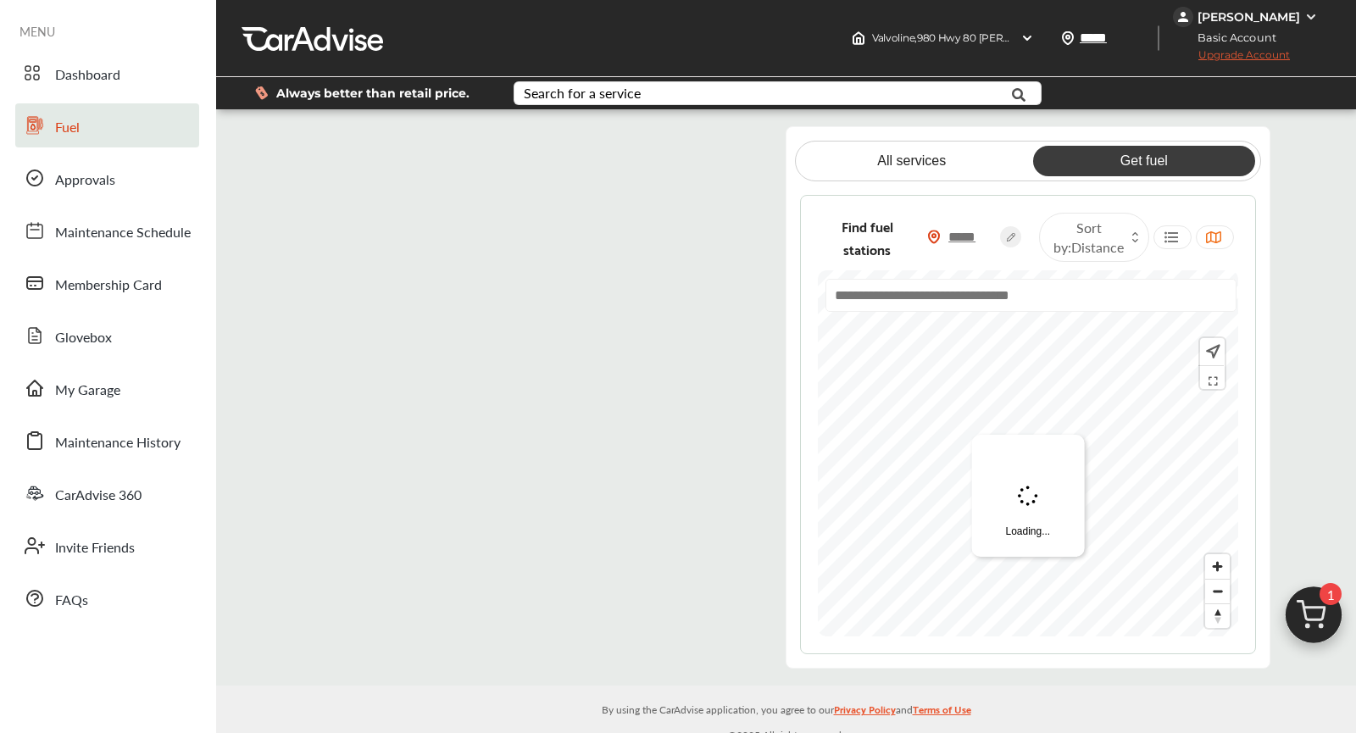  Describe the element at coordinates (859, 38) in the screenshot. I see `img: header-home-logo.8d720a4f.svg` at that location.